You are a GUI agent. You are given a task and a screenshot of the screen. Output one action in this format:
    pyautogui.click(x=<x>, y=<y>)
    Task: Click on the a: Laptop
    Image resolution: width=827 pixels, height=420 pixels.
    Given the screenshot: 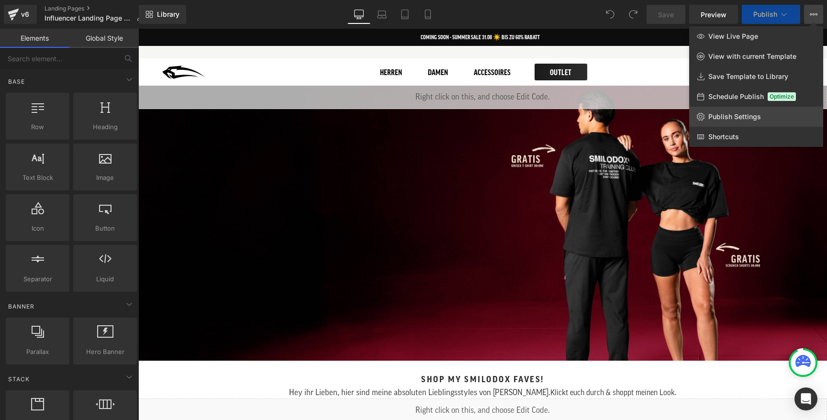 What is the action you would take?
    pyautogui.click(x=382, y=14)
    